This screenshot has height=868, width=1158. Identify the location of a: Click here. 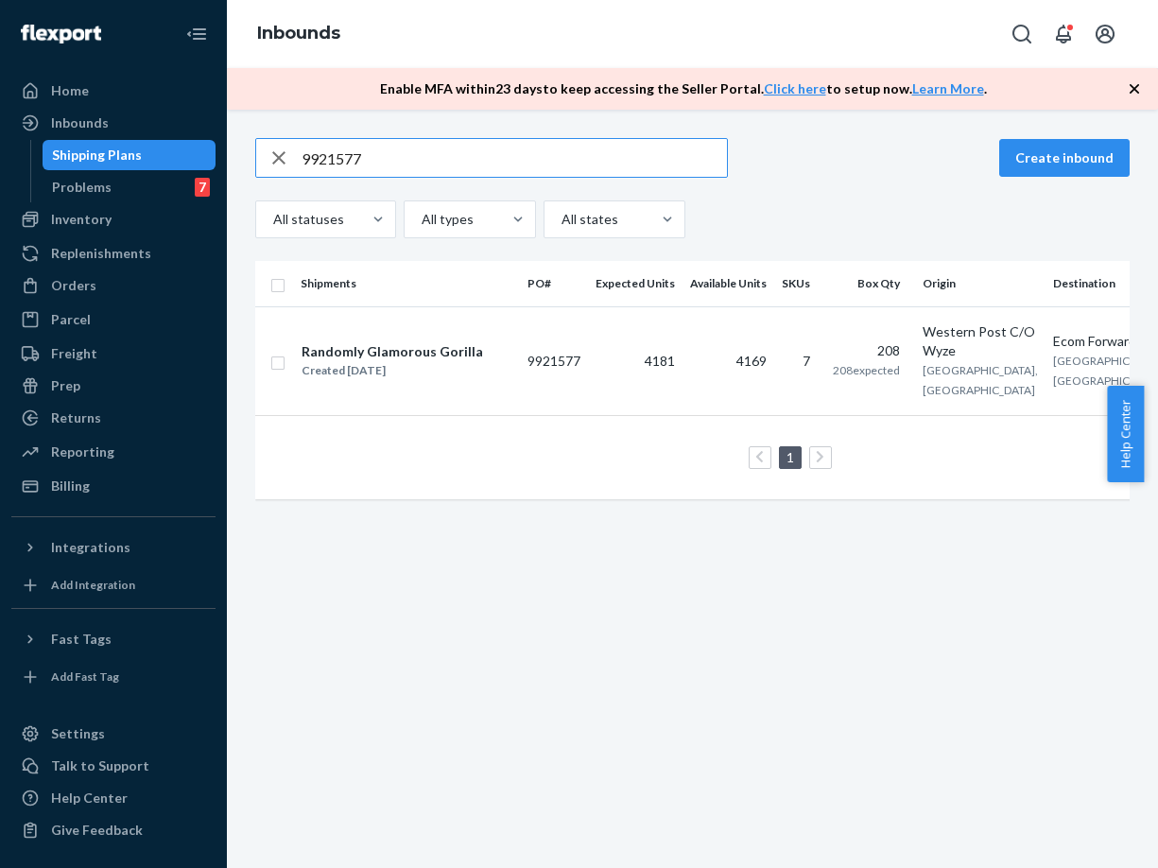
(795, 88).